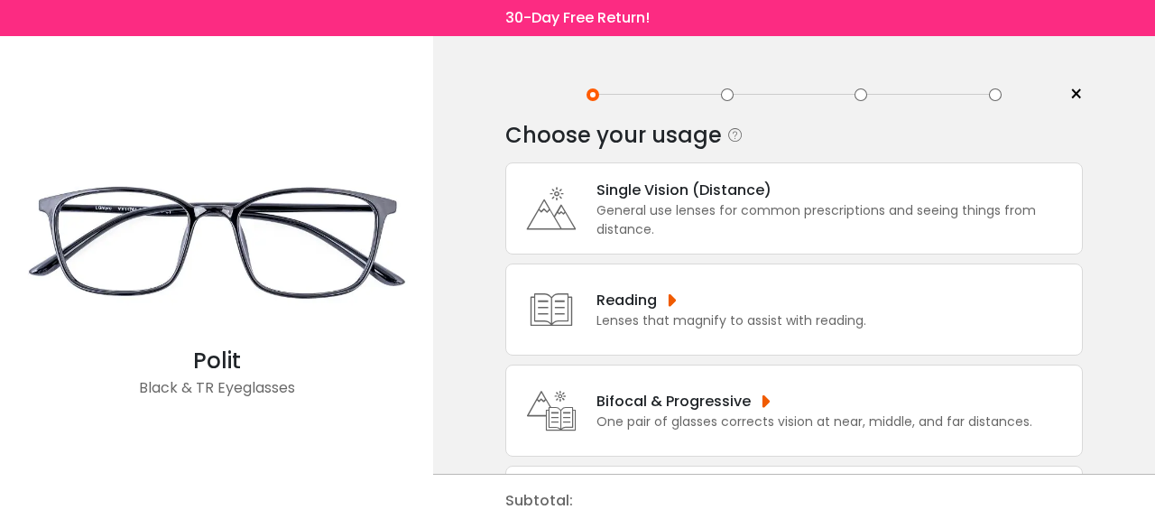 This screenshot has height=528, width=1155. I want to click on div: Single Vision (Distance), so click(834, 189).